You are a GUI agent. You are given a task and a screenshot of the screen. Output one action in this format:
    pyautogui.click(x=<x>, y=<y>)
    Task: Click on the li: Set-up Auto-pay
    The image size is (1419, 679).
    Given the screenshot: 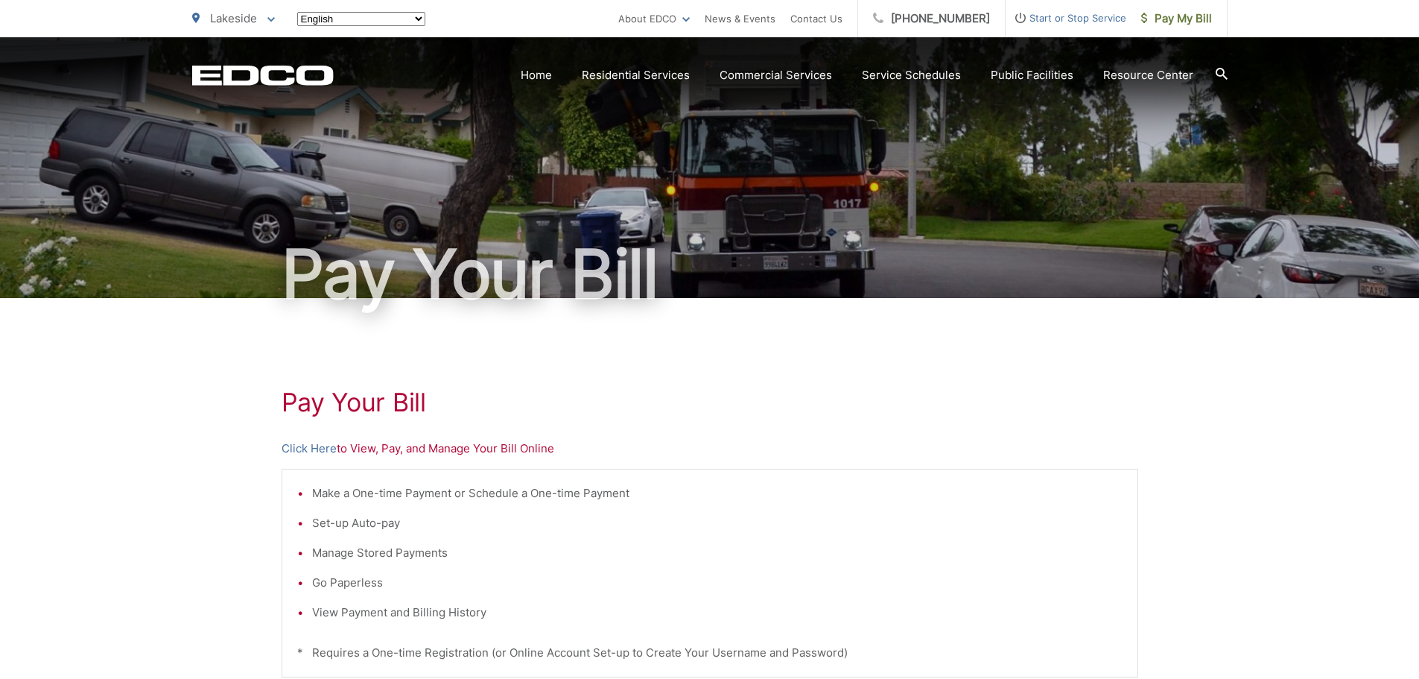 What is the action you would take?
    pyautogui.click(x=717, y=523)
    